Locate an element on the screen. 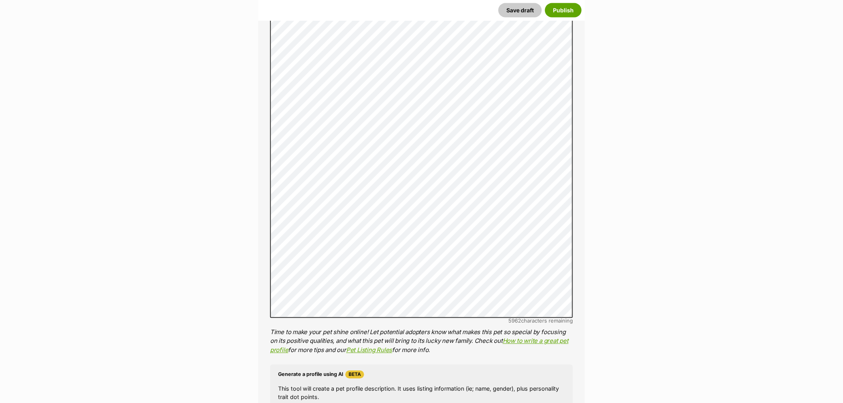 This screenshot has height=403, width=843. div: characters remaining is located at coordinates (422, 321).